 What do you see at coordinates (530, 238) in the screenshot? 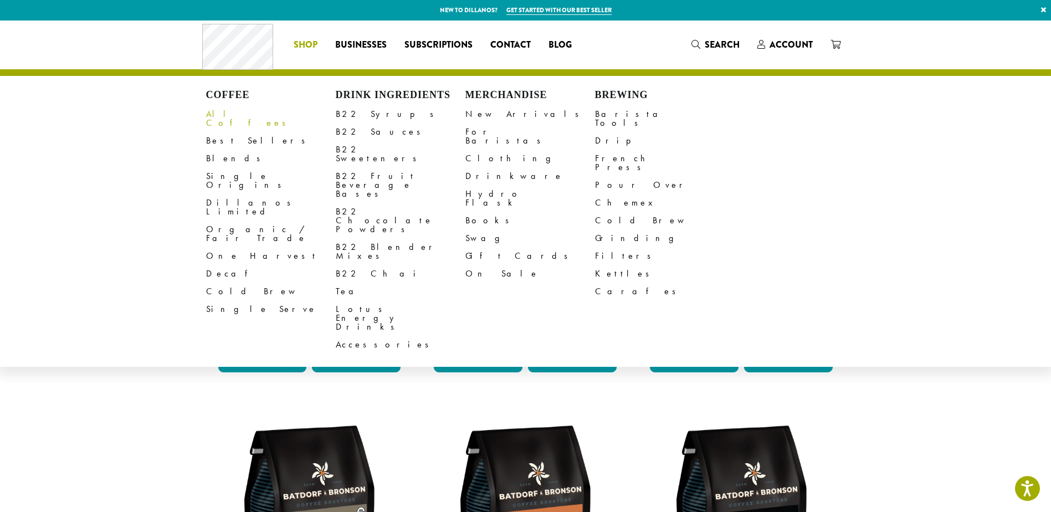
I see `a: Swag` at bounding box center [530, 238].